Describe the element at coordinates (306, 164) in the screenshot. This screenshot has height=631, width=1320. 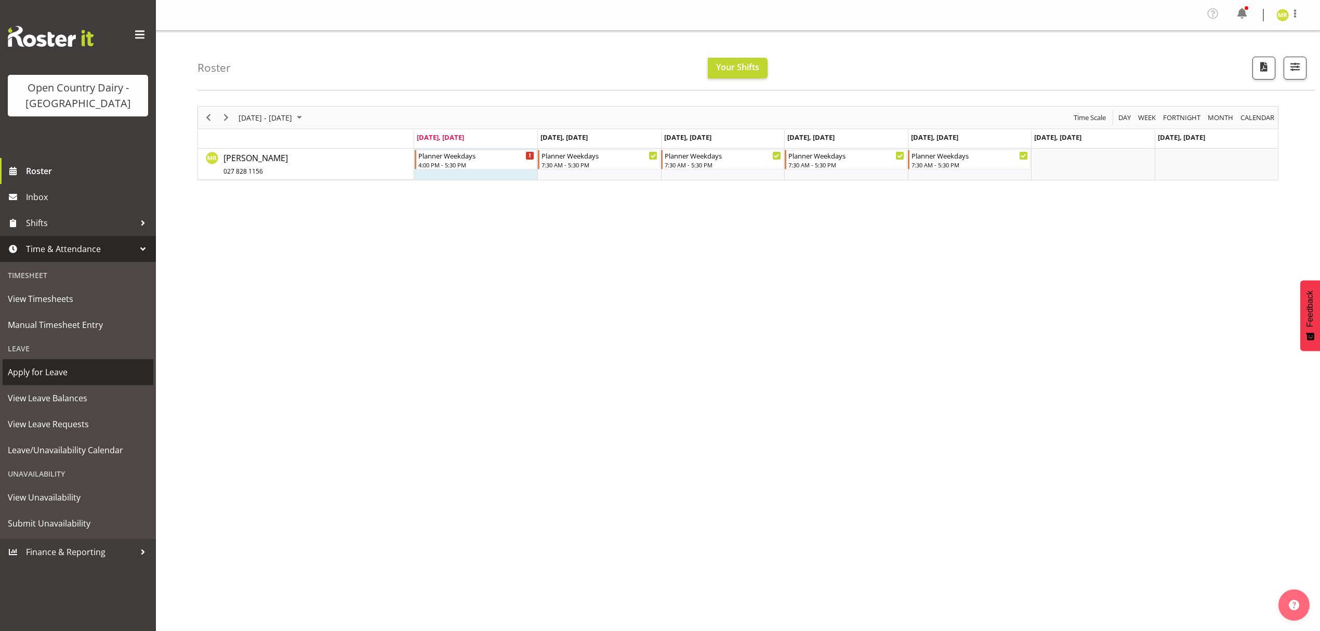
I see `td: Mikayla Rangi resource` at that location.